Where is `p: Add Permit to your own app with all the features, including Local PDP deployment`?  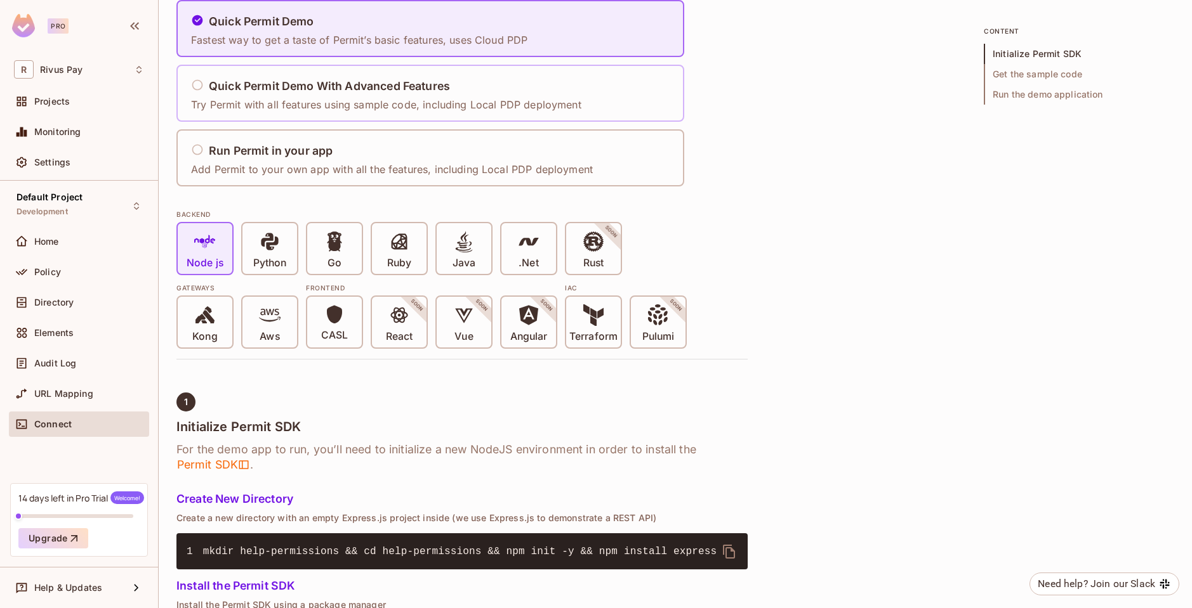 p: Add Permit to your own app with all the features, including Local PDP deployment is located at coordinates (391, 169).